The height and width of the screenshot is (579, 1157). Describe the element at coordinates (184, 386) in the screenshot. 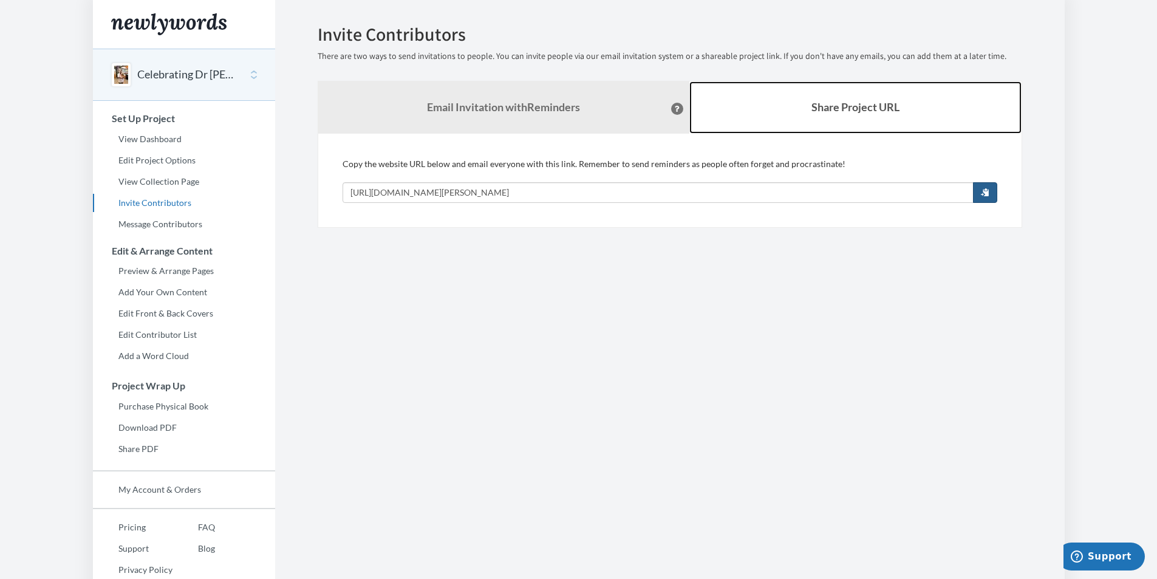

I see `h3: Project Wrap Up` at that location.